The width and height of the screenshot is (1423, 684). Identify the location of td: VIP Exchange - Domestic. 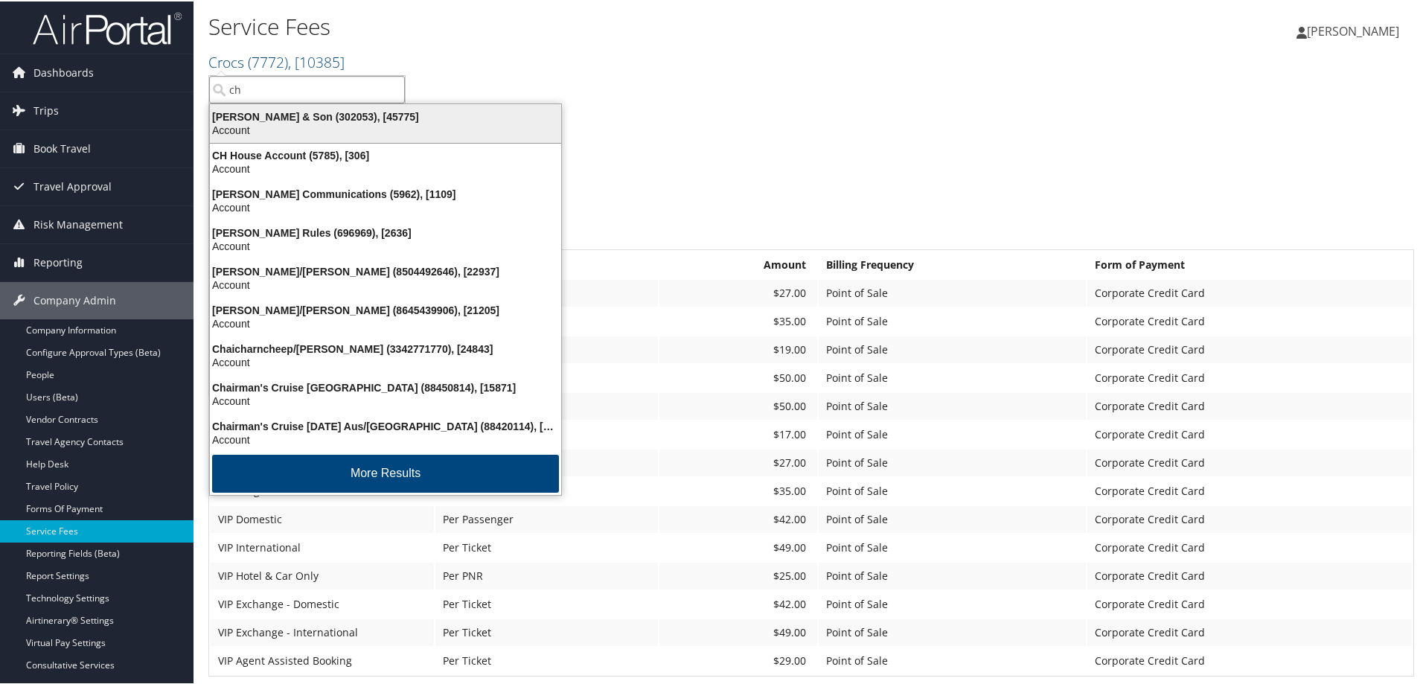
(322, 603).